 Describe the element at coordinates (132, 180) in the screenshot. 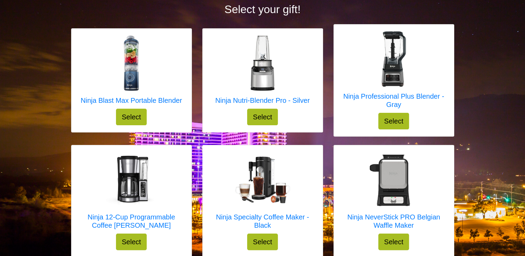

I see `img: Ninja 12-Cup Programmable Coffee Brewer` at that location.